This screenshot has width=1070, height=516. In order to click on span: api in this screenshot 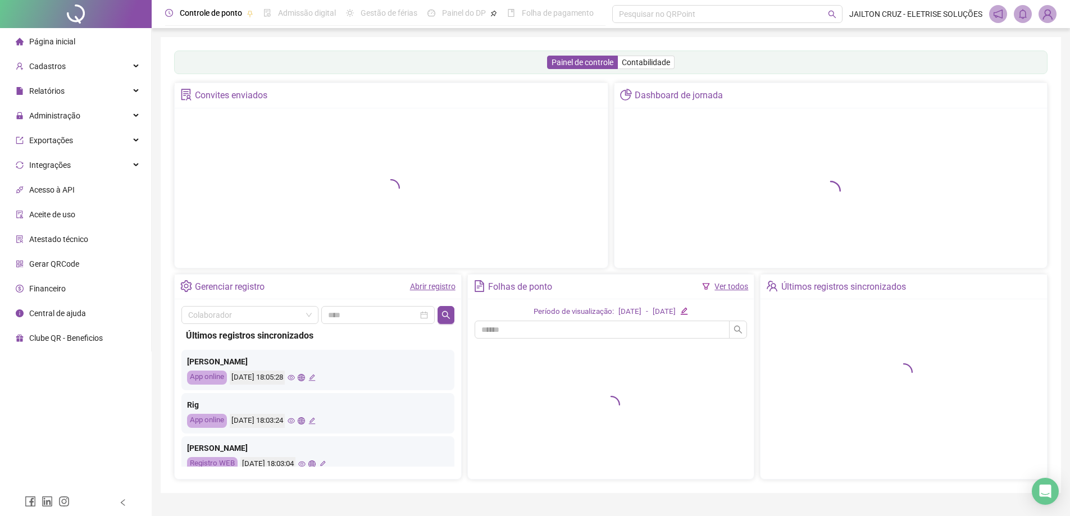, I will do `click(20, 190)`.